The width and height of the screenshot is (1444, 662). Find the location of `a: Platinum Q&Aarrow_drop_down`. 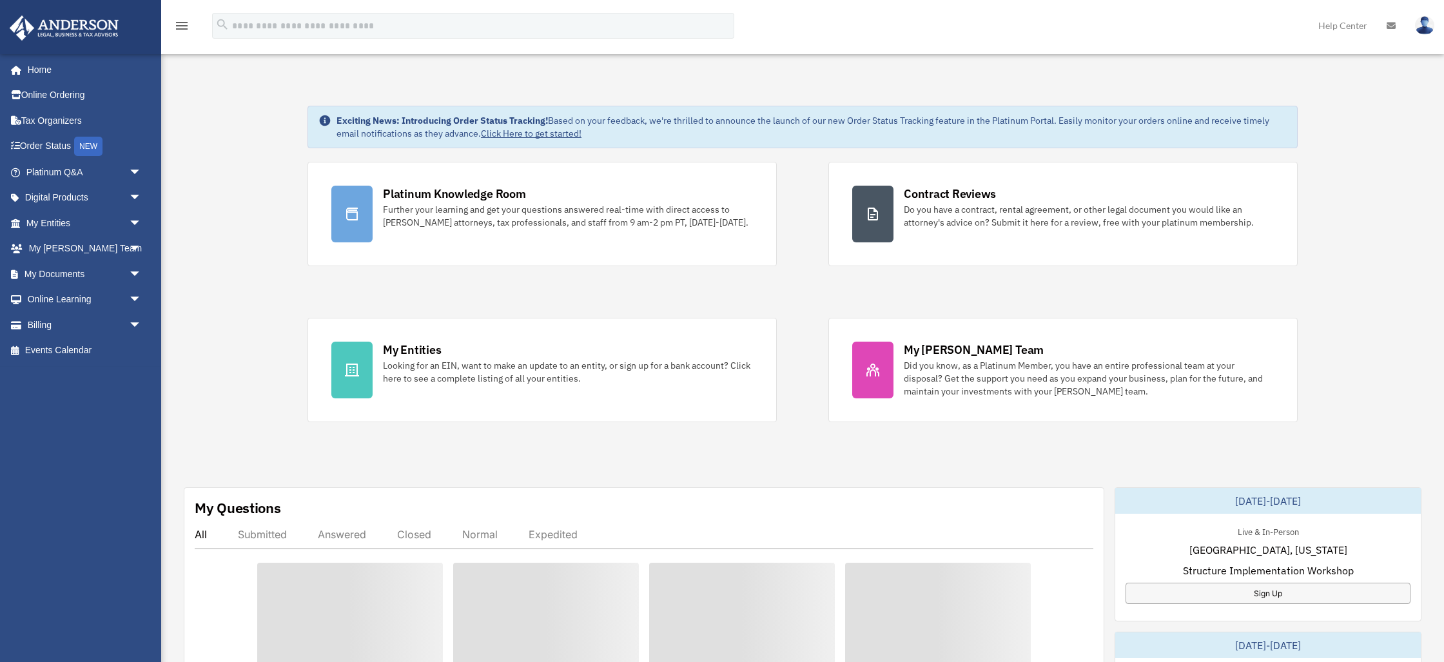

a: Platinum Q&Aarrow_drop_down is located at coordinates (85, 172).